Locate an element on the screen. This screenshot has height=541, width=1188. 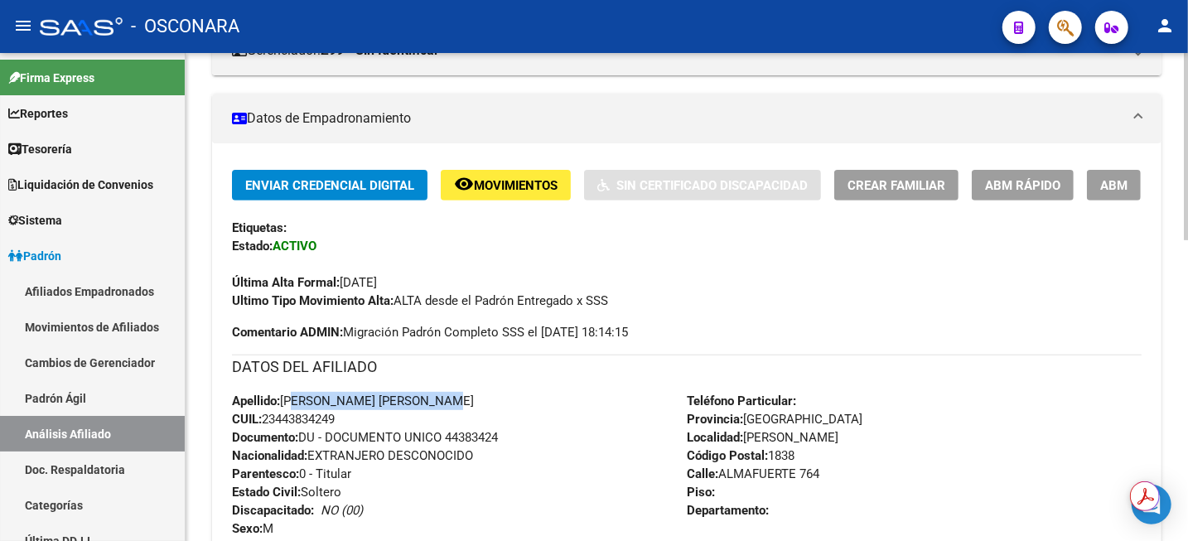
strong: Apellido: is located at coordinates (256, 401).